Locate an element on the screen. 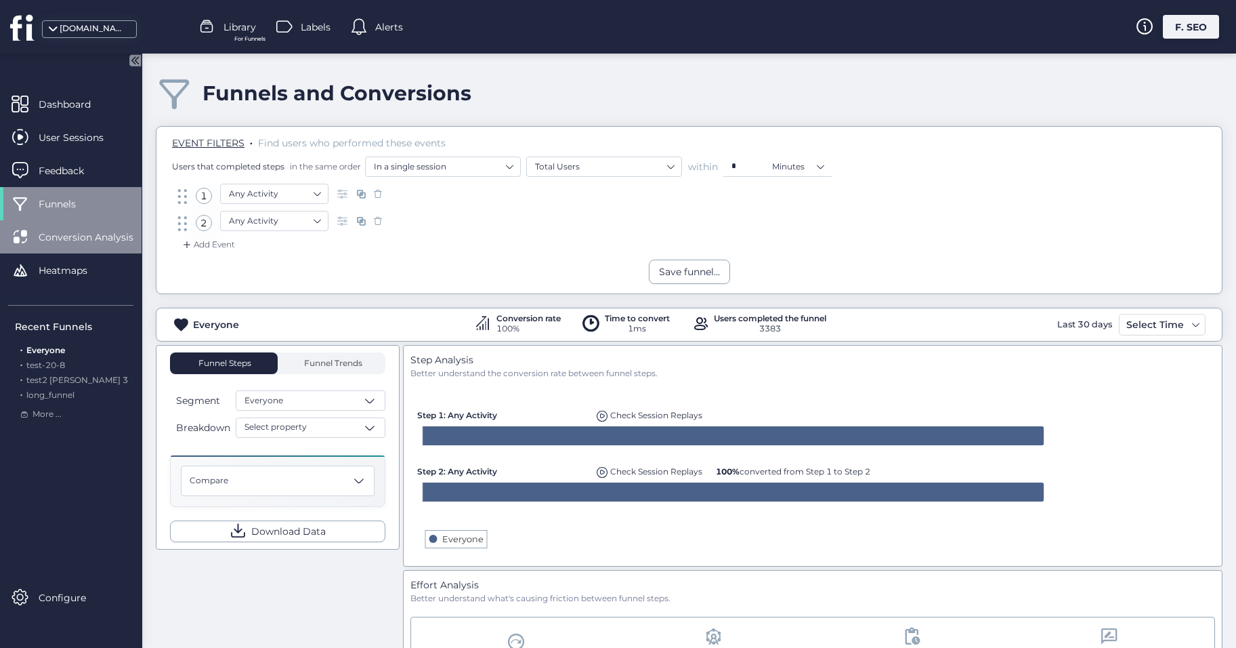  span: Find users who performed these events is located at coordinates (352, 143).